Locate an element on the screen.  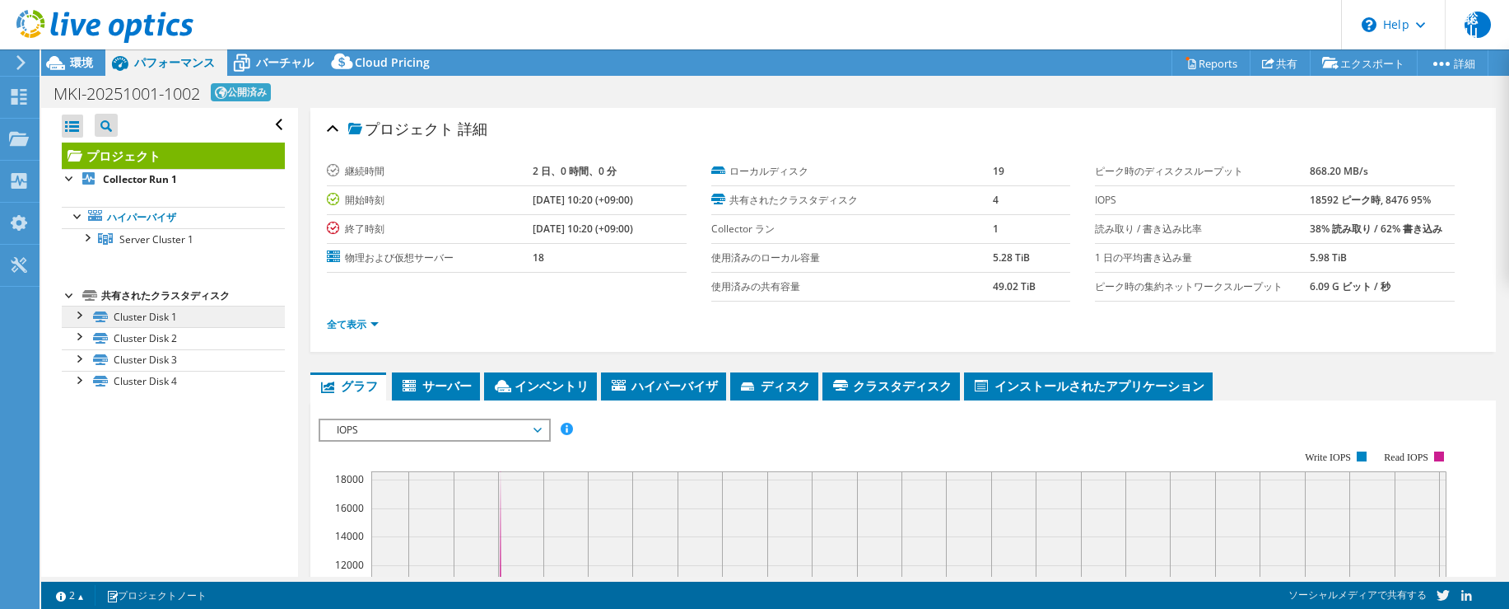
b: 2 日、0 時間、0 分 is located at coordinates (575, 170).